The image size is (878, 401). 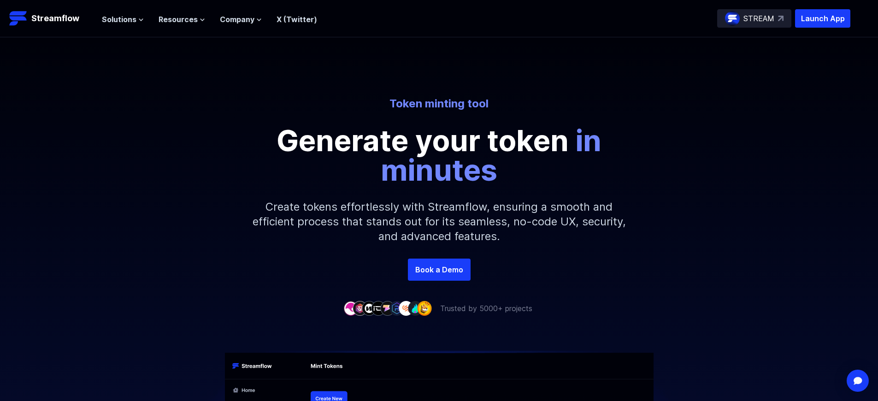 What do you see at coordinates (119, 19) in the screenshot?
I see `span: Solutions` at bounding box center [119, 19].